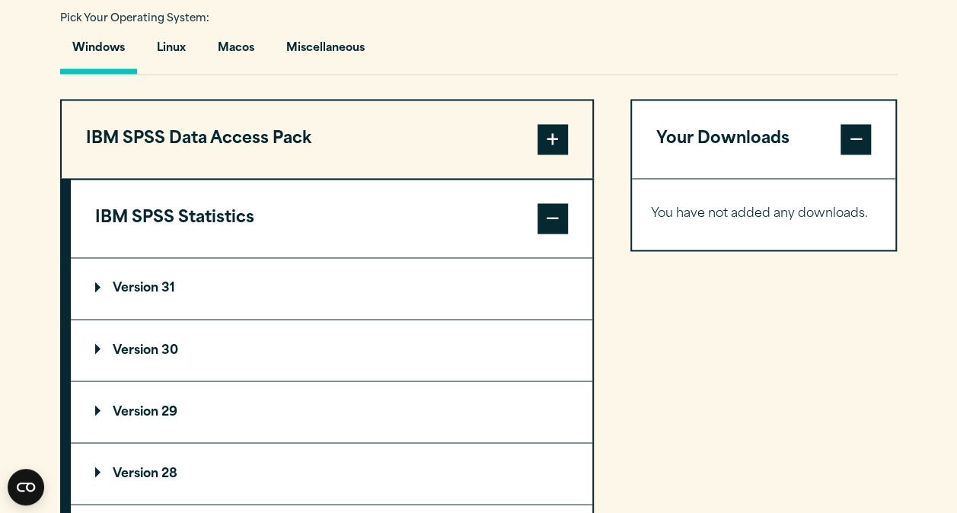  I want to click on button: Miscellaneous, so click(325, 52).